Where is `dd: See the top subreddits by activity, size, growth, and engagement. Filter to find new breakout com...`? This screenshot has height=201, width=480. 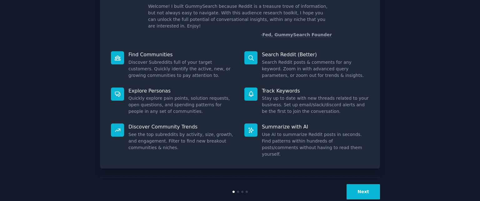
dd: See the top subreddits by activity, size, growth, and engagement. Filter to find new breakout com... is located at coordinates (182, 141).